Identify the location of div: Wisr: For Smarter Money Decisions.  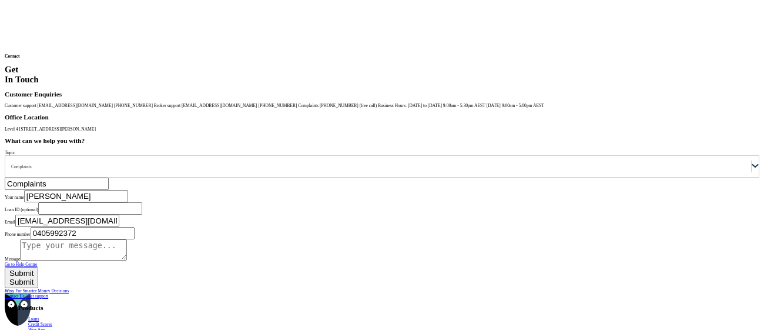
(382, 290).